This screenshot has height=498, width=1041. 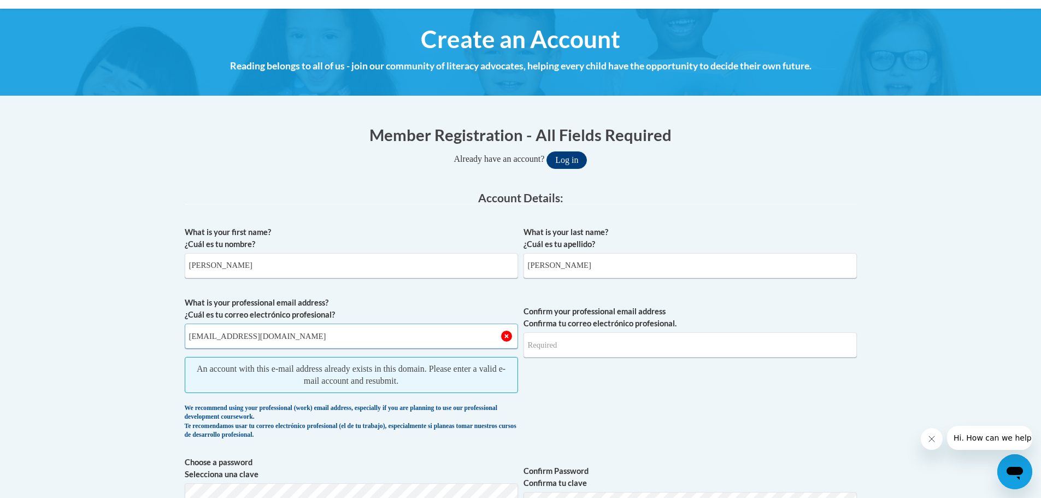 I want to click on span: Create an Account, so click(x=520, y=39).